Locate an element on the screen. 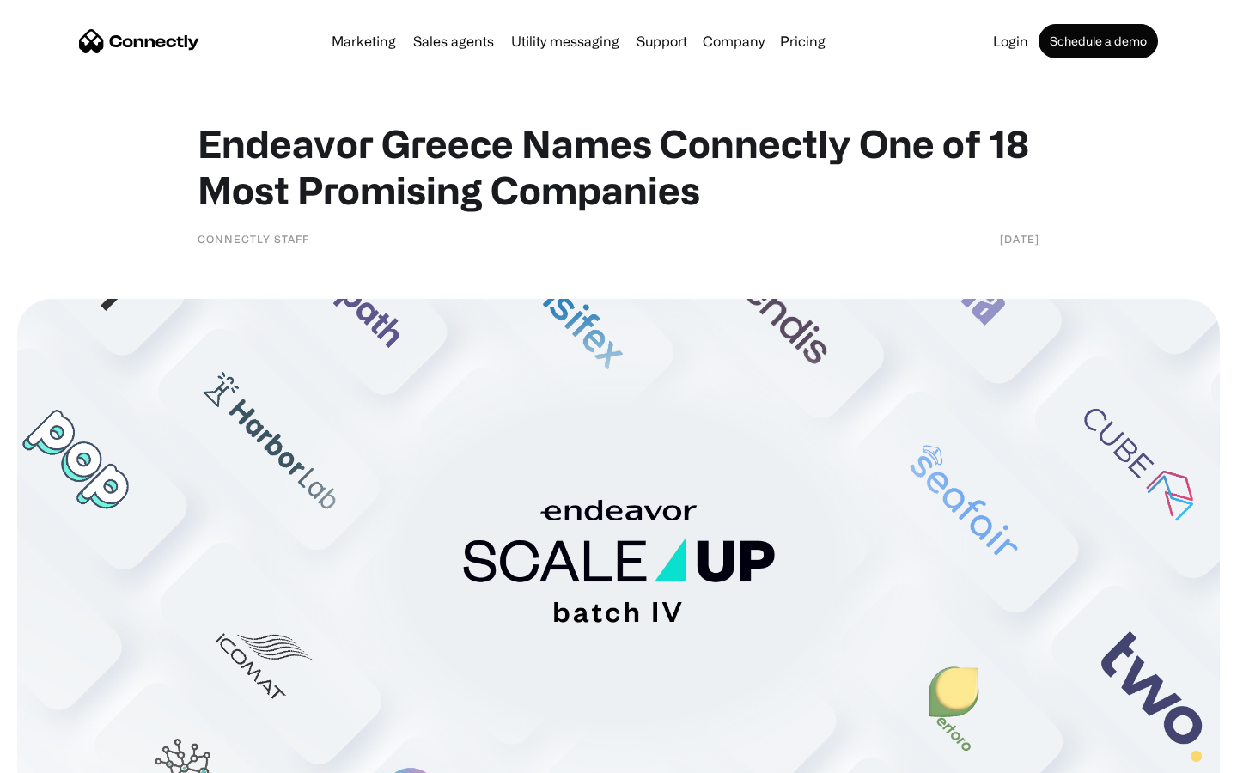 The image size is (1237, 773). a: Pricing is located at coordinates (802, 41).